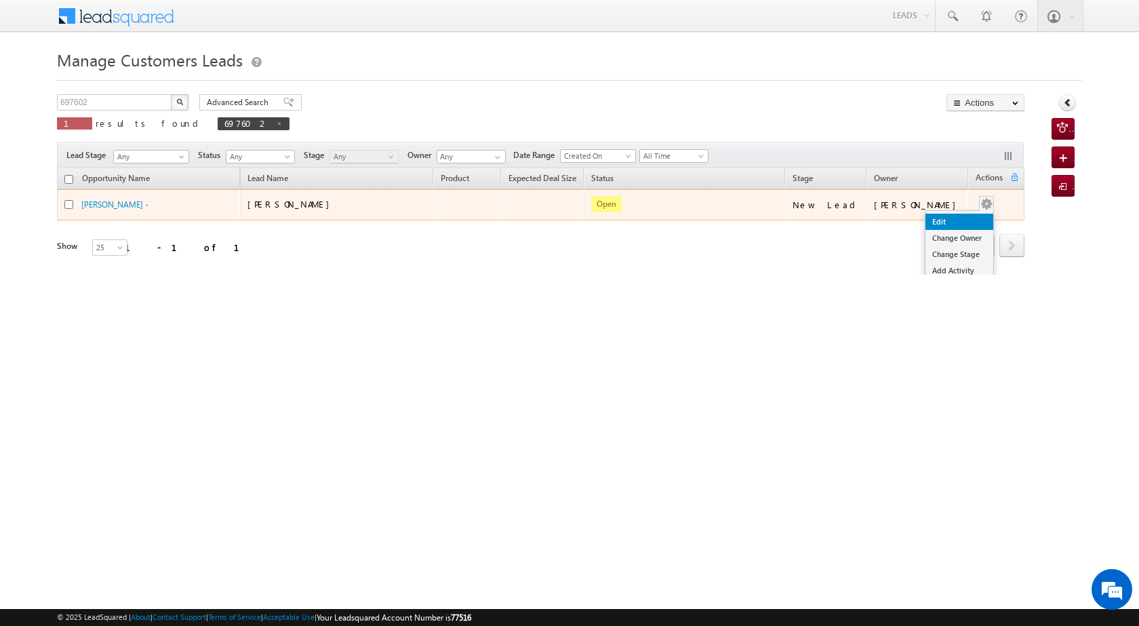 The height and width of the screenshot is (626, 1139). Describe the element at coordinates (69, 246) in the screenshot. I see `div: Show` at that location.